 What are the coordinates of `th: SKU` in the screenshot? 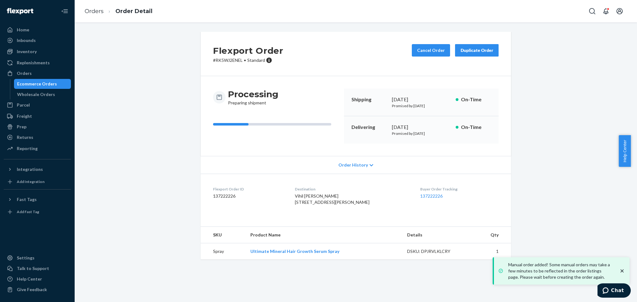 It's located at (223, 235).